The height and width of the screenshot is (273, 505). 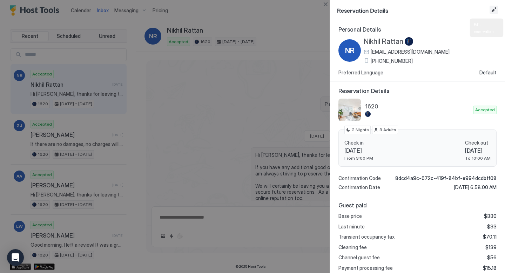 What do you see at coordinates (446, 178) in the screenshot?
I see `span: 8dcd4a9c-672c-419f-84bf-e994dcdbff08` at bounding box center [446, 178].